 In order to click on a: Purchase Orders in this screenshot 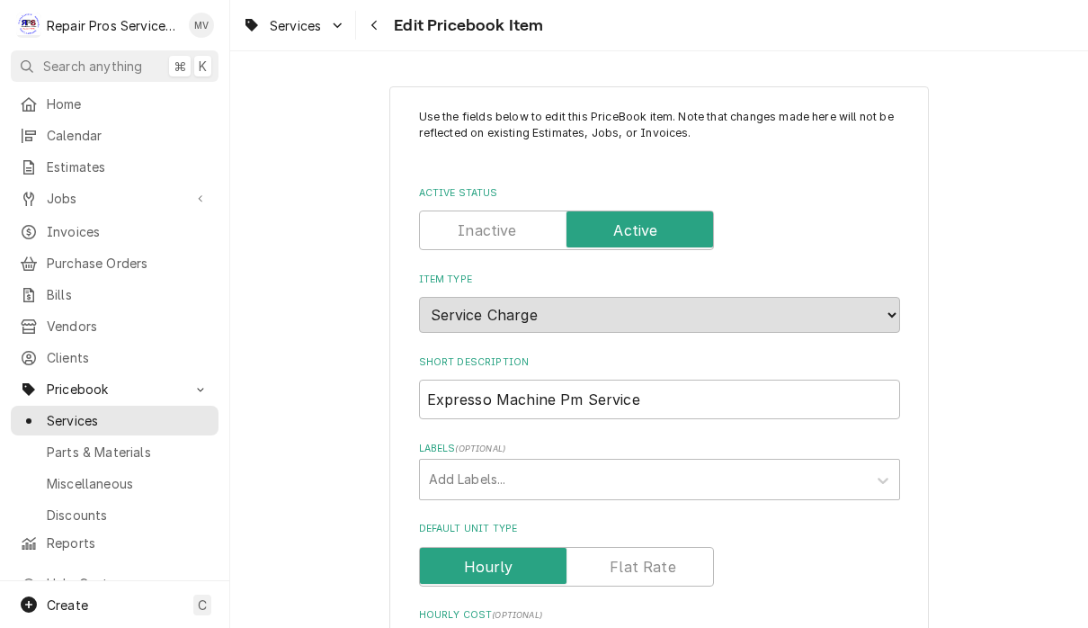, I will do `click(114, 263)`.